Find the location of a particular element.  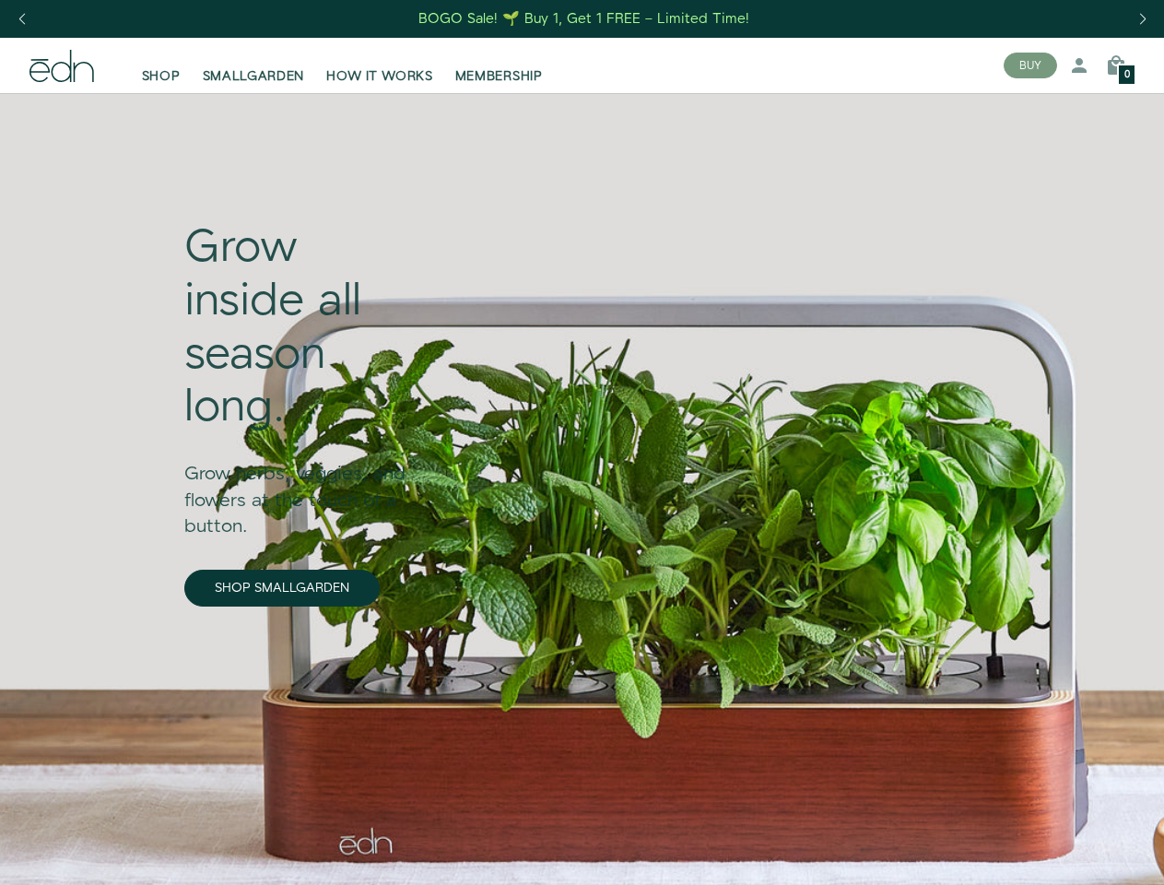

button: BUY is located at coordinates (1030, 65).